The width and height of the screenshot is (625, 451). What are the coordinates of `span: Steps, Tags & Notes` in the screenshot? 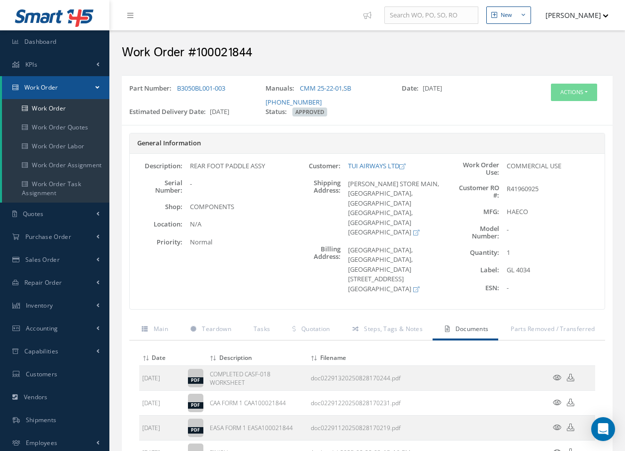 It's located at (394, 328).